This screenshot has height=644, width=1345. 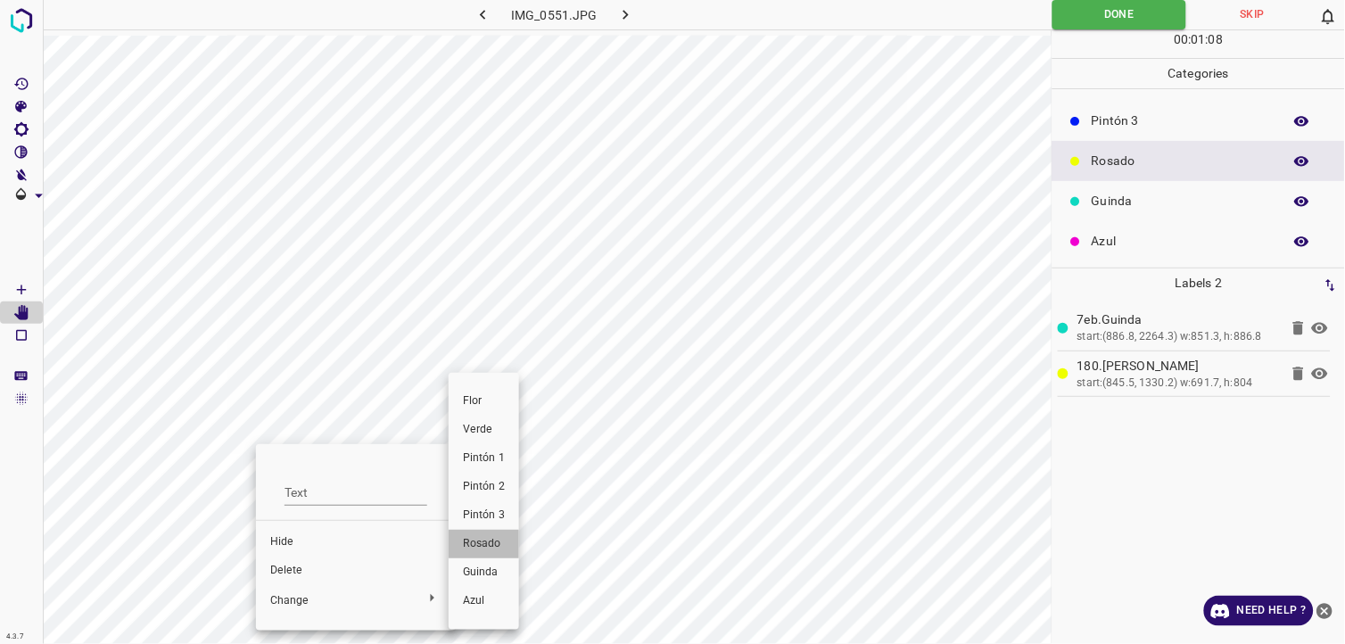 What do you see at coordinates (483, 572) in the screenshot?
I see `span: Guinda` at bounding box center [483, 572].